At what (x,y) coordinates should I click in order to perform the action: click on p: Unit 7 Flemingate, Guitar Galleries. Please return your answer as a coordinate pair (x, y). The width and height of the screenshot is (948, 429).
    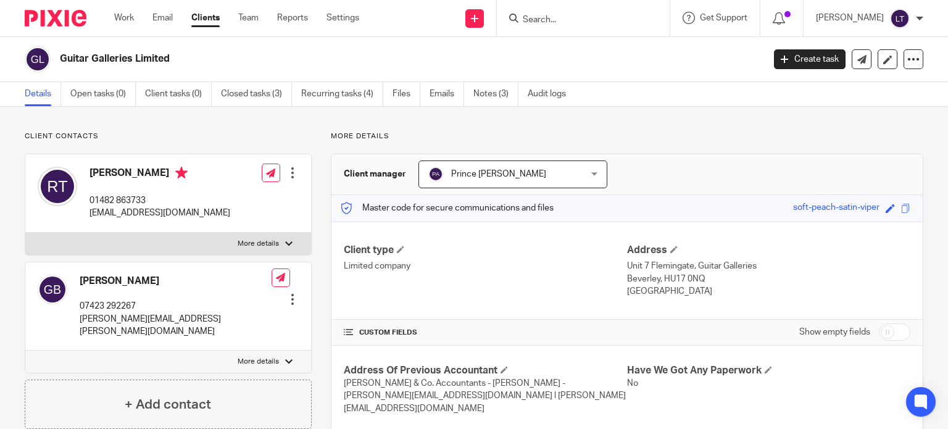
    Looking at the image, I should click on (768, 266).